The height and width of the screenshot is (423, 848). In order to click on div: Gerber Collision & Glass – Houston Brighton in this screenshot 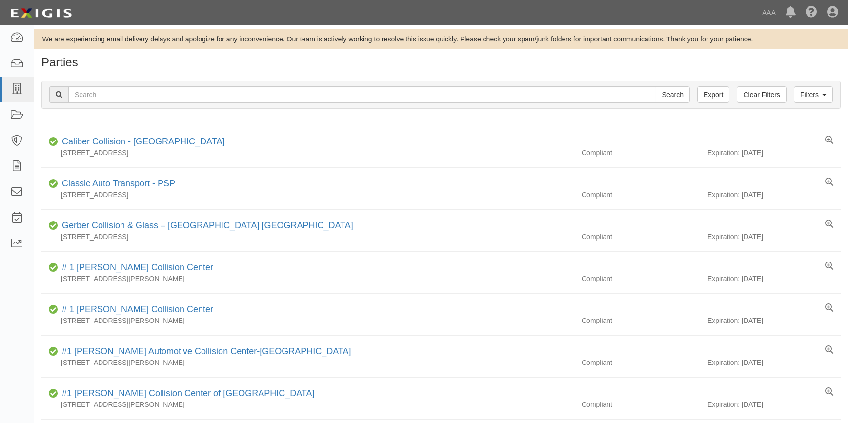, I will do `click(205, 226)`.